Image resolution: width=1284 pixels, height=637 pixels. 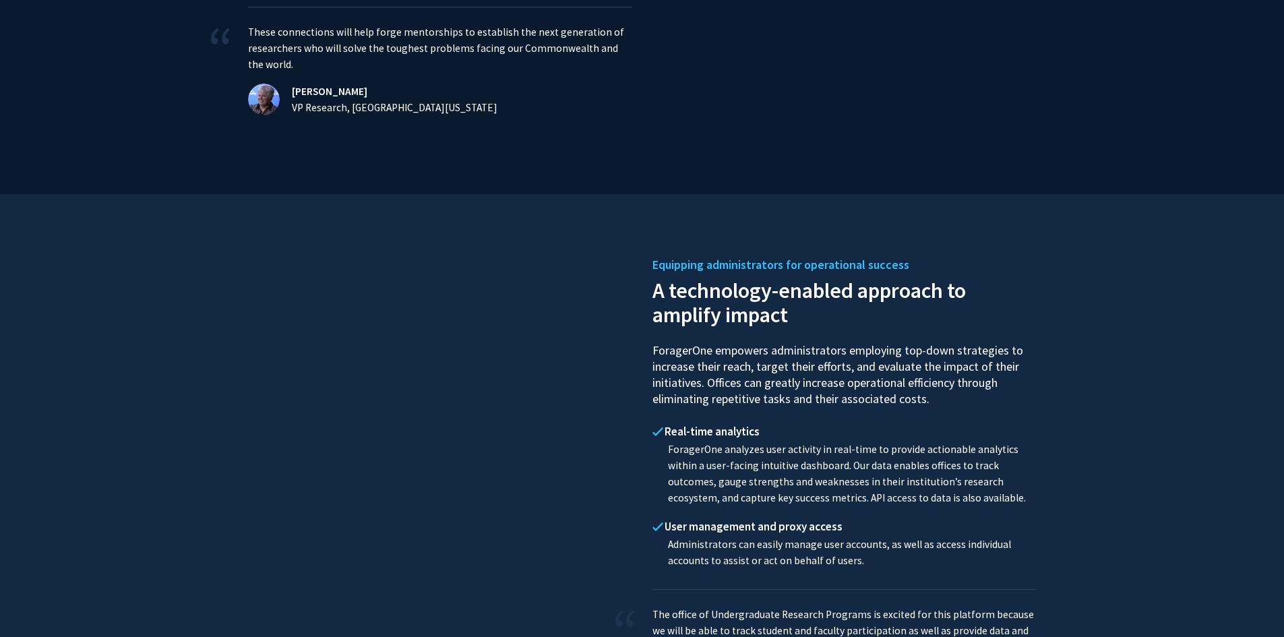 I want to click on p: These connections will help forge mentorships to establish the next generation of researchers who..., so click(x=440, y=49).